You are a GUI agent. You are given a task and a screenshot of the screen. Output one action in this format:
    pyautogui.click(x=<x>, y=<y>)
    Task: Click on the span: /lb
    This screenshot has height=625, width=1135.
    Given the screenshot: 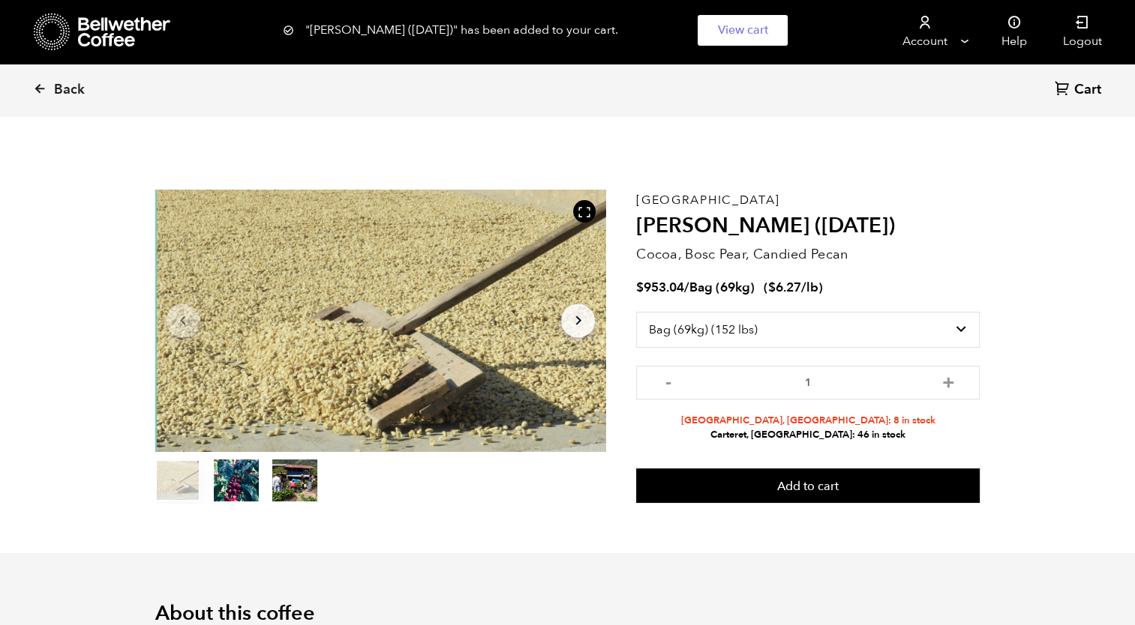 What is the action you would take?
    pyautogui.click(x=809, y=287)
    